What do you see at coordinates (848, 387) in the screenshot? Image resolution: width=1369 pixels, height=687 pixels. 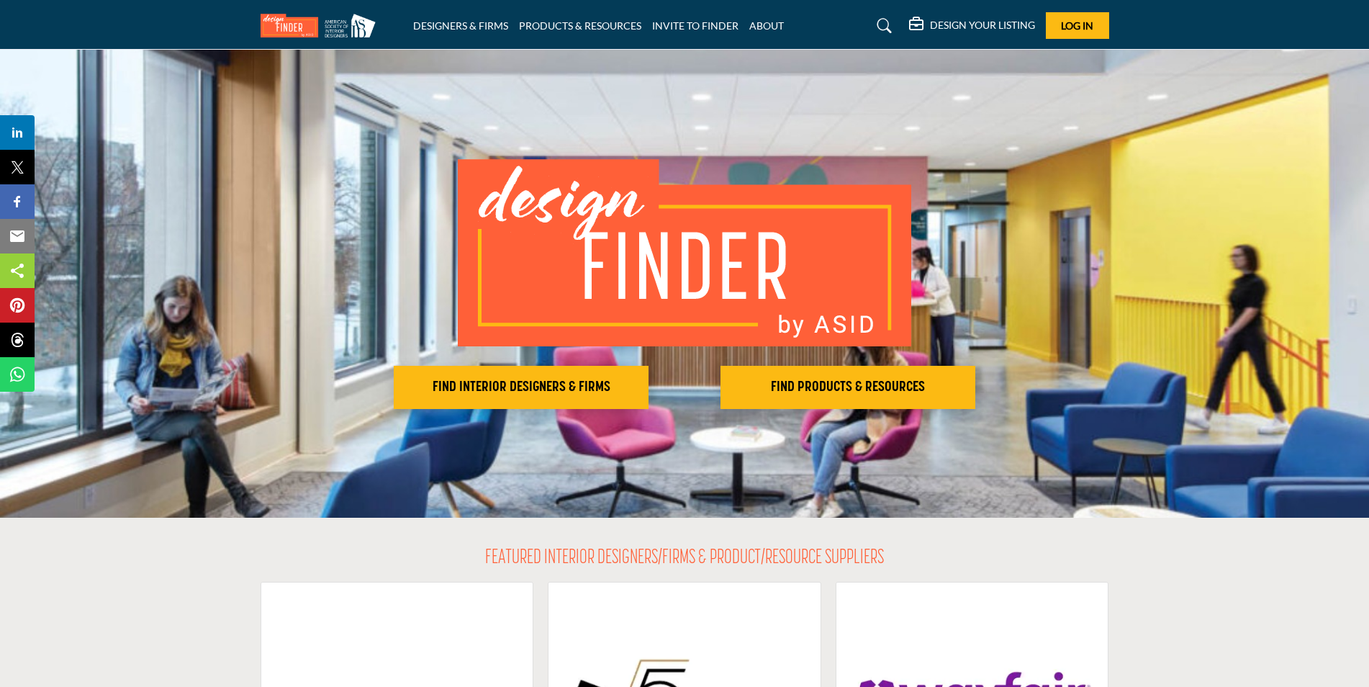 I see `button: FIND PRODUCTS & RESOURCES` at bounding box center [848, 387].